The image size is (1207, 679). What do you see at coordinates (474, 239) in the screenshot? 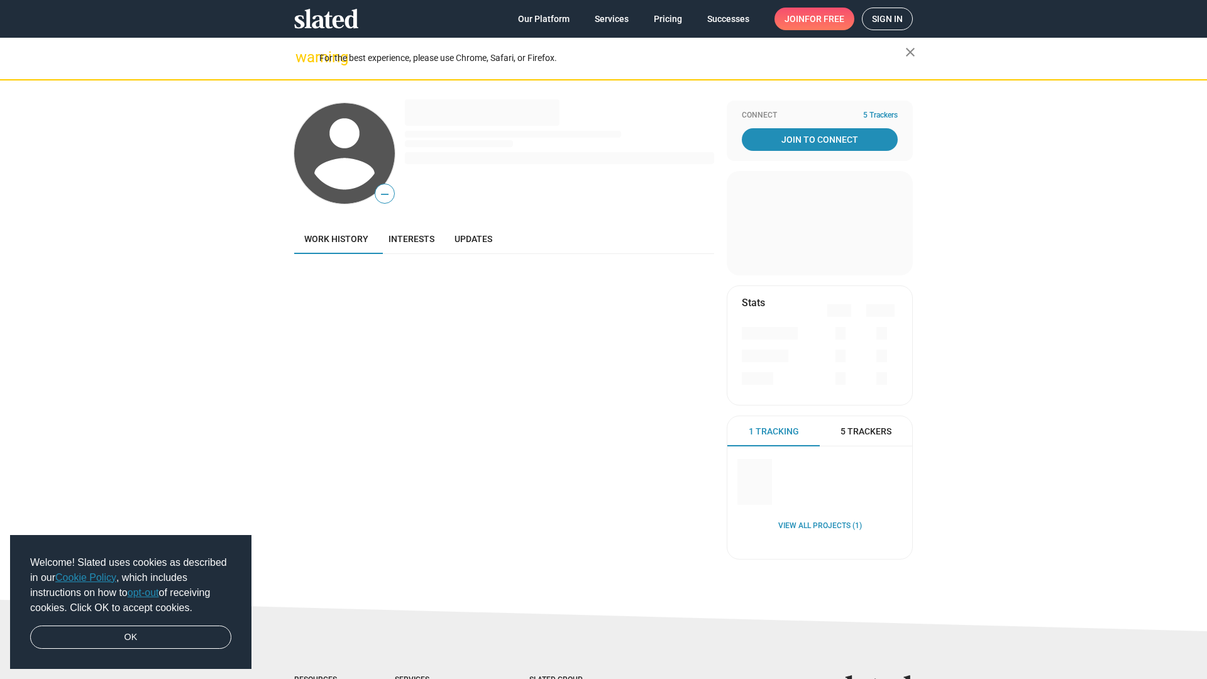
I see `span: Updates` at bounding box center [474, 239].